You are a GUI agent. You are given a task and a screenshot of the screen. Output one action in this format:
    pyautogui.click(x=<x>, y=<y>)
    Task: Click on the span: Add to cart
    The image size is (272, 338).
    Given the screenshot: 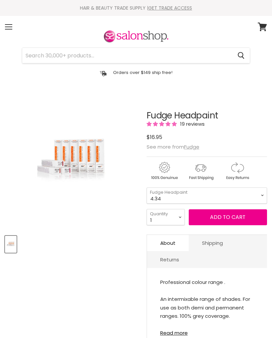 What is the action you would take?
    pyautogui.click(x=227, y=217)
    